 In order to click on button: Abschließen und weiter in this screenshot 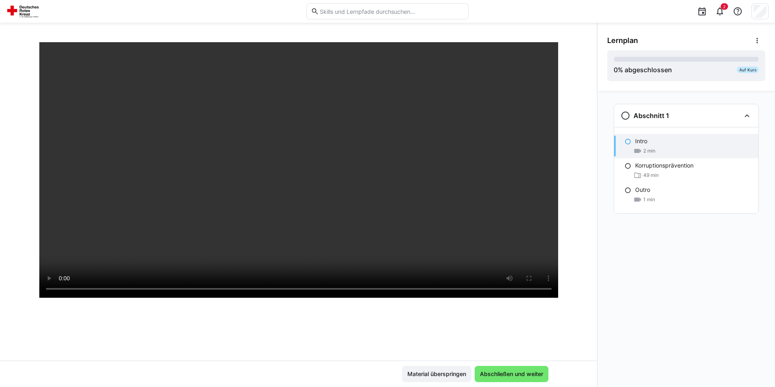, I will do `click(511, 374)`.